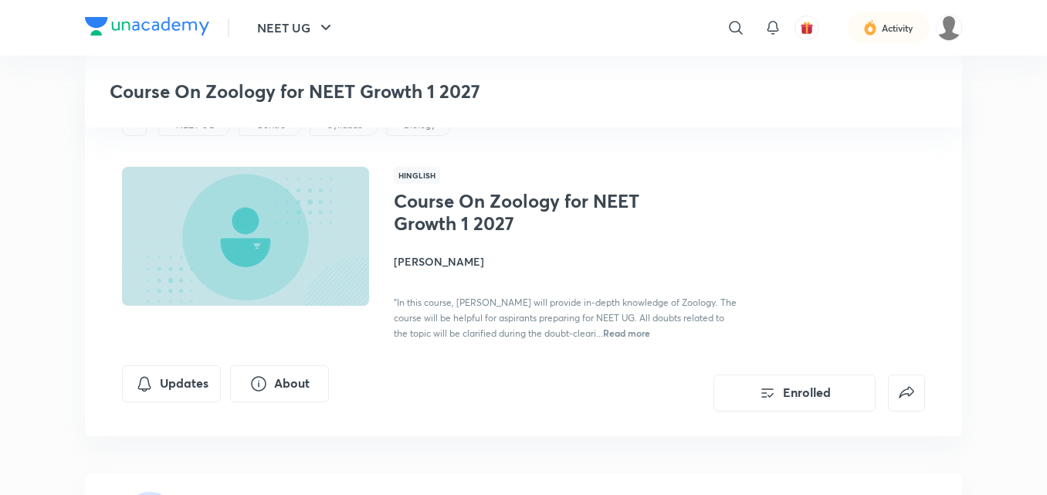 The image size is (1047, 495). What do you see at coordinates (795, 393) in the screenshot?
I see `button: Enrolled` at bounding box center [795, 393].